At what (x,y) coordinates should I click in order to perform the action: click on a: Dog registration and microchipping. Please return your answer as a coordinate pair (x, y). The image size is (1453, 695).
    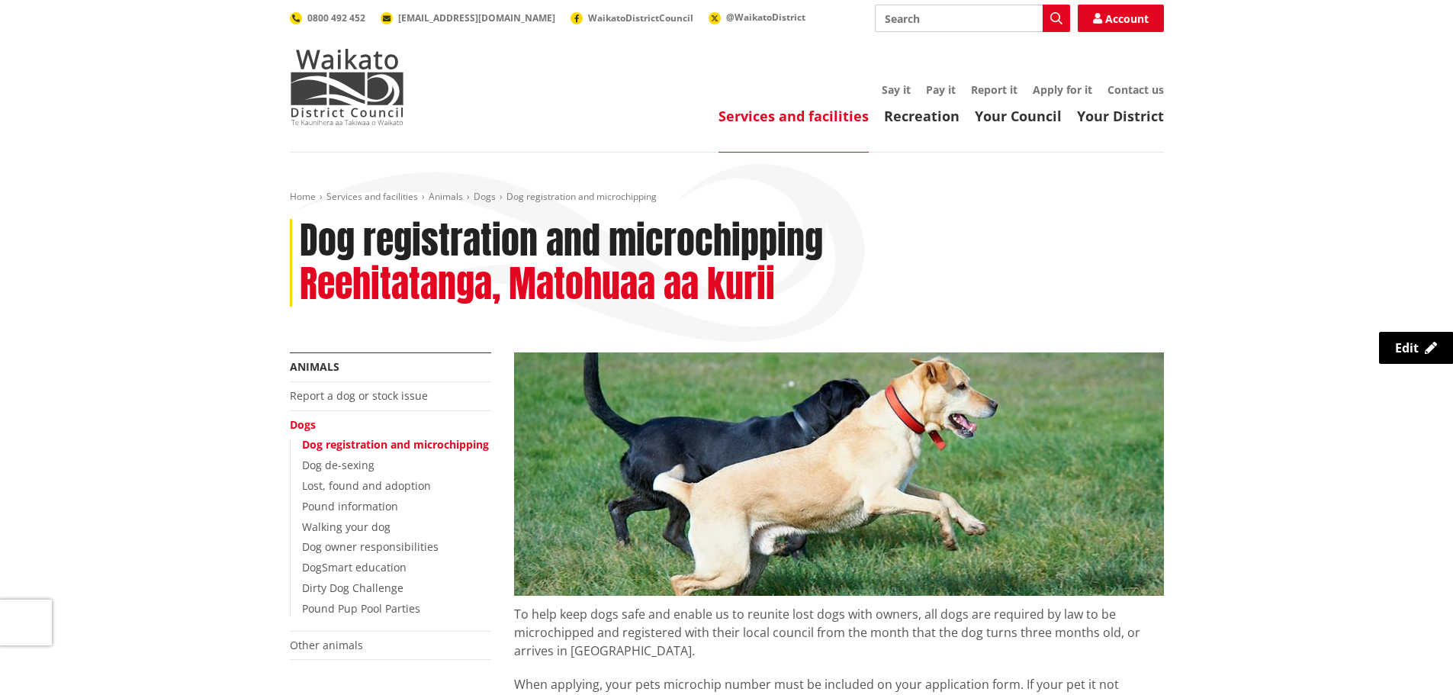
    Looking at the image, I should click on (395, 444).